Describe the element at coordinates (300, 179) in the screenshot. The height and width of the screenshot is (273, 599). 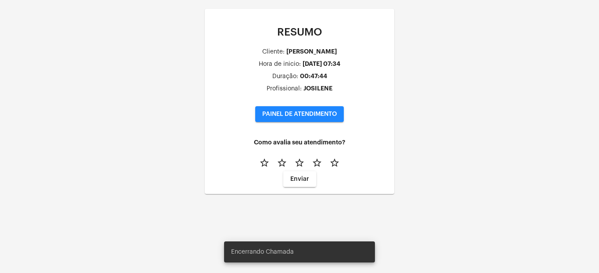
I see `button: Enviar` at that location.